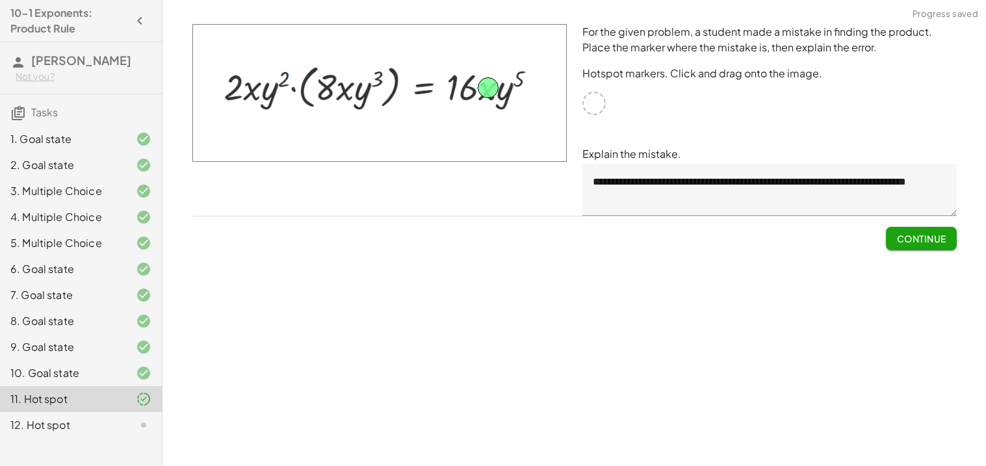 The height and width of the screenshot is (466, 986). What do you see at coordinates (945, 14) in the screenshot?
I see `span: Progress saved` at bounding box center [945, 14].